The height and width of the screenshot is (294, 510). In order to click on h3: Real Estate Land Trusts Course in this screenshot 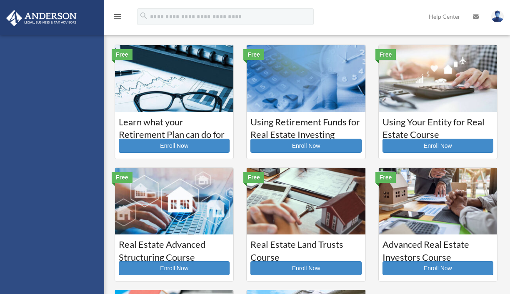, I will do `click(306, 249)`.